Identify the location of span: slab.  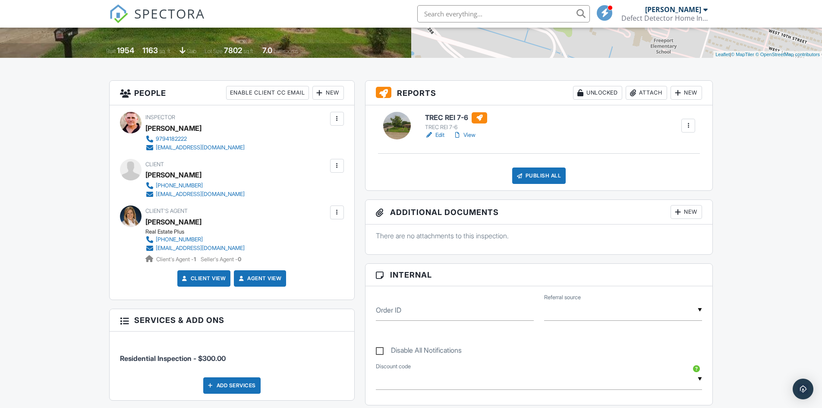
(192, 51).